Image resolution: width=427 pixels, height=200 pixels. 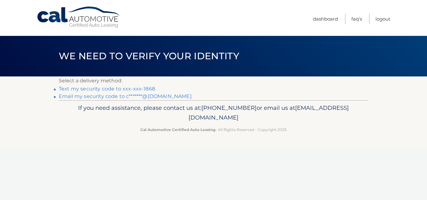 What do you see at coordinates (213, 113) in the screenshot?
I see `p: If you need assistance, please contact us at: or email us at` at bounding box center [213, 113].